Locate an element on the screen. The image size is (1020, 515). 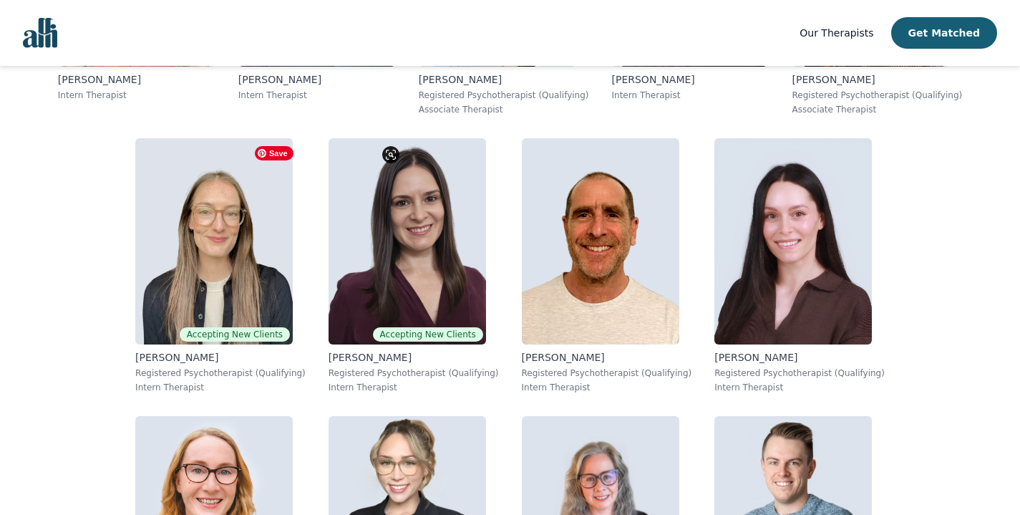
img: Holly_Gunn is located at coordinates (214, 241).